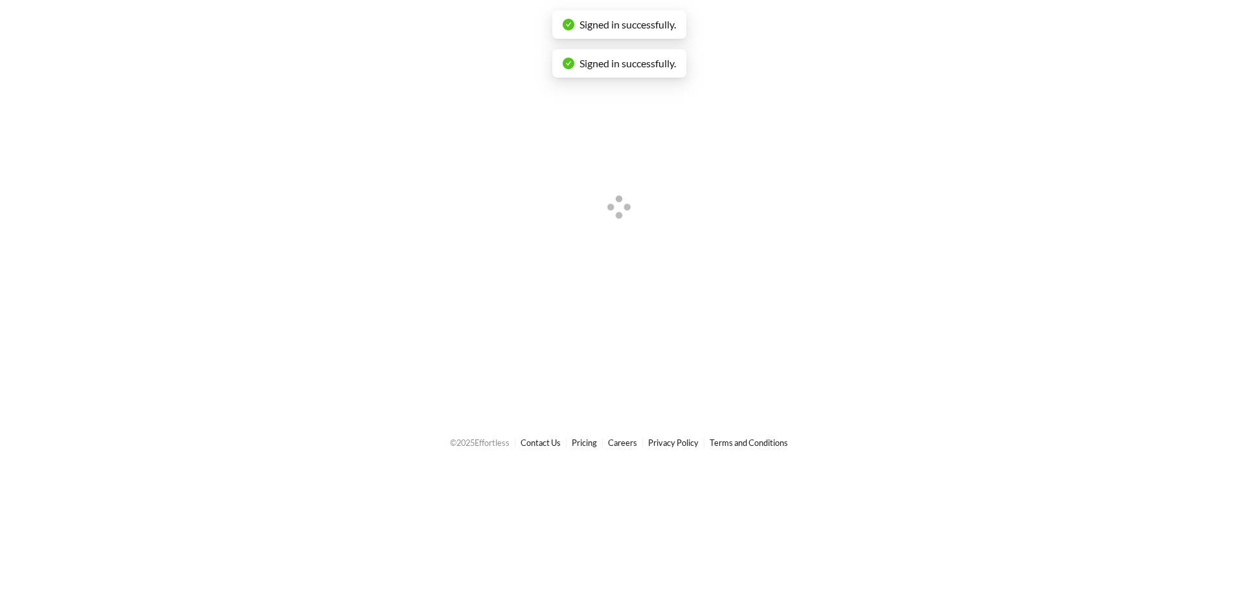  Describe the element at coordinates (584, 443) in the screenshot. I see `a: Pricing` at that location.